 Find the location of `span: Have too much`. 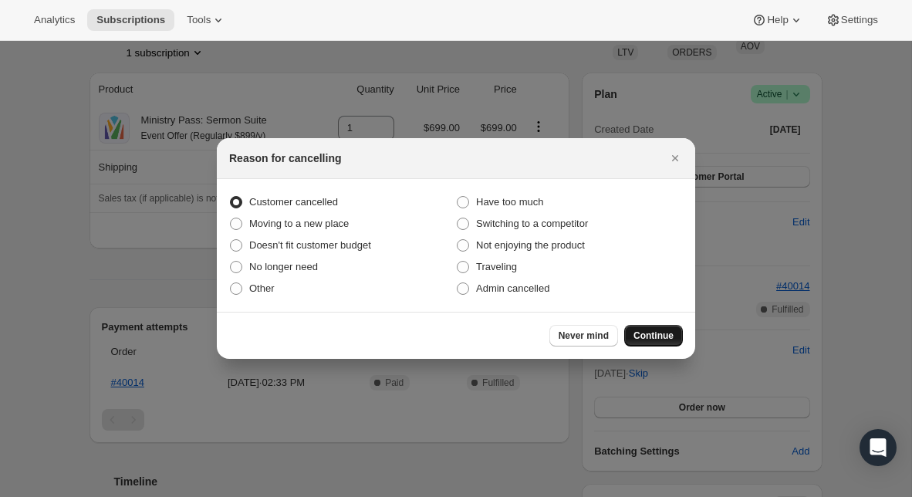

span: Have too much is located at coordinates (509, 201).